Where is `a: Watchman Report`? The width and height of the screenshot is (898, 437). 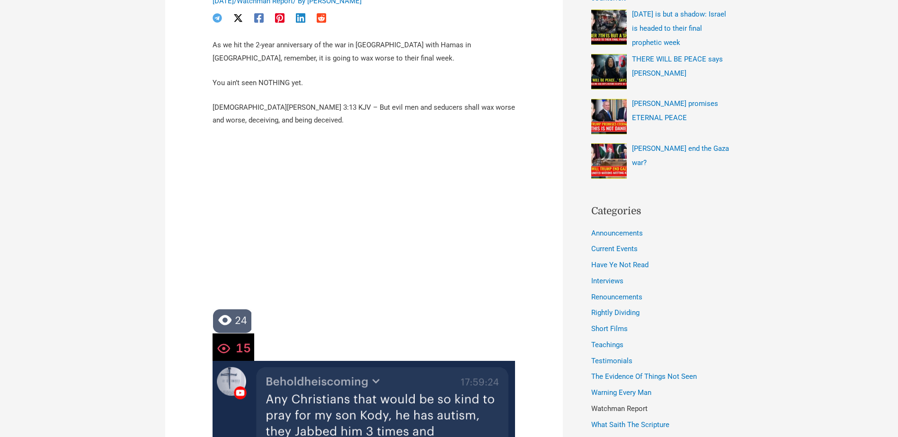 a: Watchman Report is located at coordinates (619, 409).